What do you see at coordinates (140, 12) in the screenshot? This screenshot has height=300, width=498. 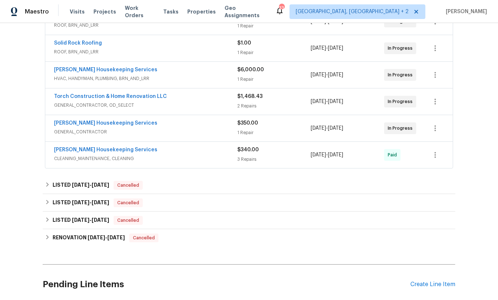 I see `span: Work Orders` at bounding box center [140, 12].